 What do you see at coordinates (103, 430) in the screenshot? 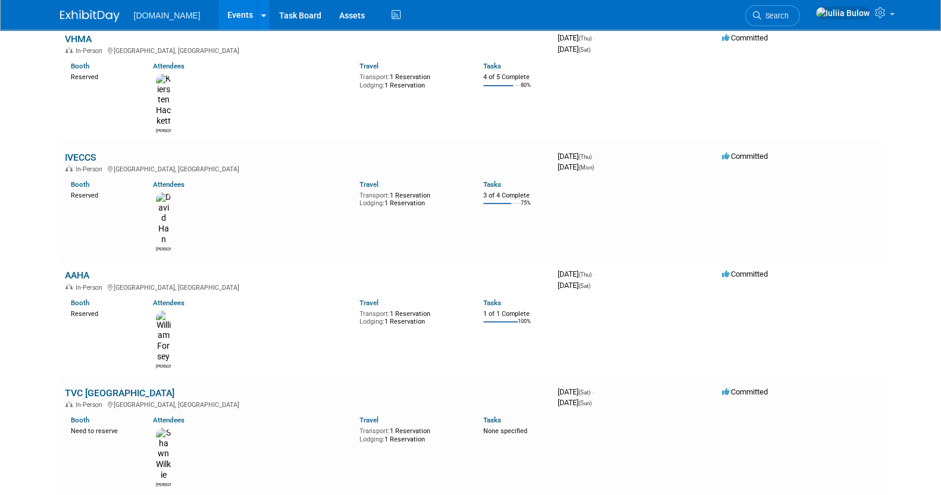
I see `div: Need to reserve` at bounding box center [103, 430].